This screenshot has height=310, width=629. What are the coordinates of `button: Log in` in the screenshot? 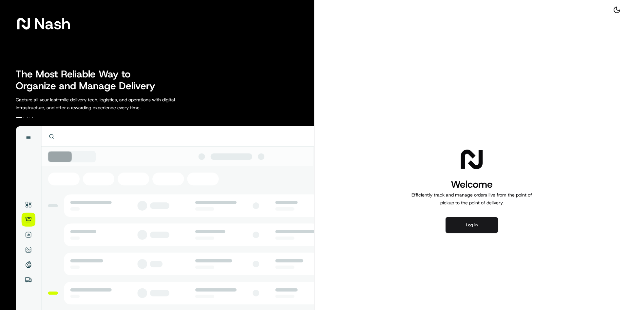 It's located at (472, 225).